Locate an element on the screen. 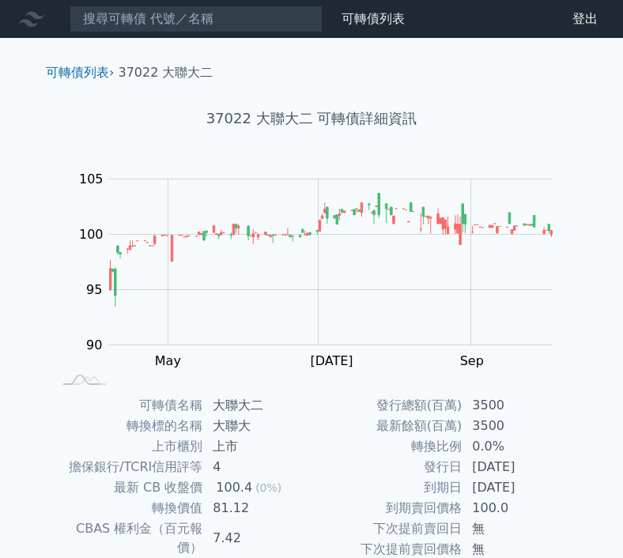 Image resolution: width=623 pixels, height=558 pixels. td: 100.0 is located at coordinates (516, 508).